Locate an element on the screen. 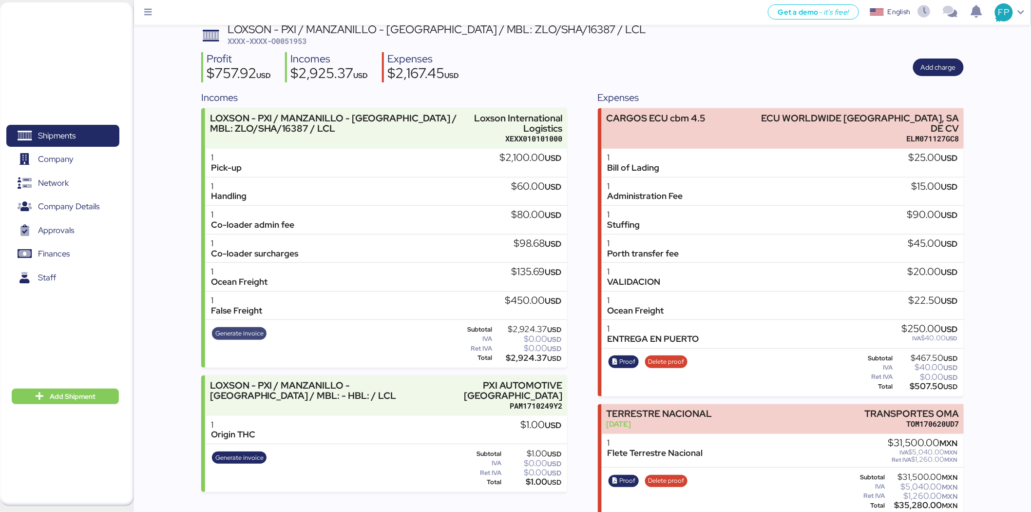 Image resolution: width=1031 pixels, height=512 pixels. div: Flete Terrestre Nacional is located at coordinates (655, 453).